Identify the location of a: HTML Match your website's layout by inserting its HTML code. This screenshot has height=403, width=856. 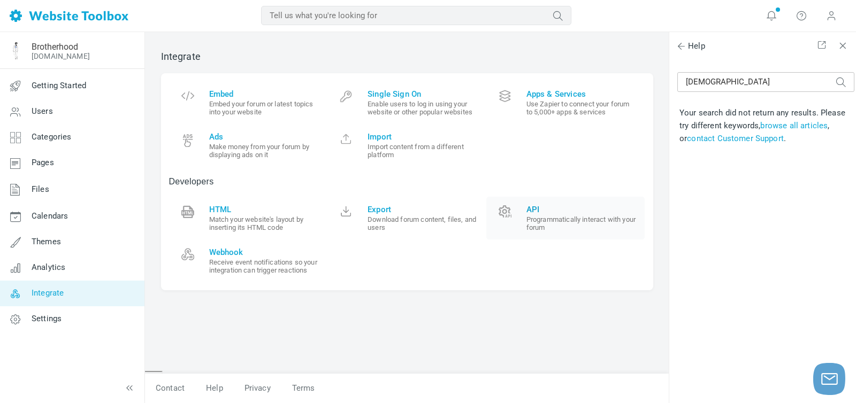
(248, 218).